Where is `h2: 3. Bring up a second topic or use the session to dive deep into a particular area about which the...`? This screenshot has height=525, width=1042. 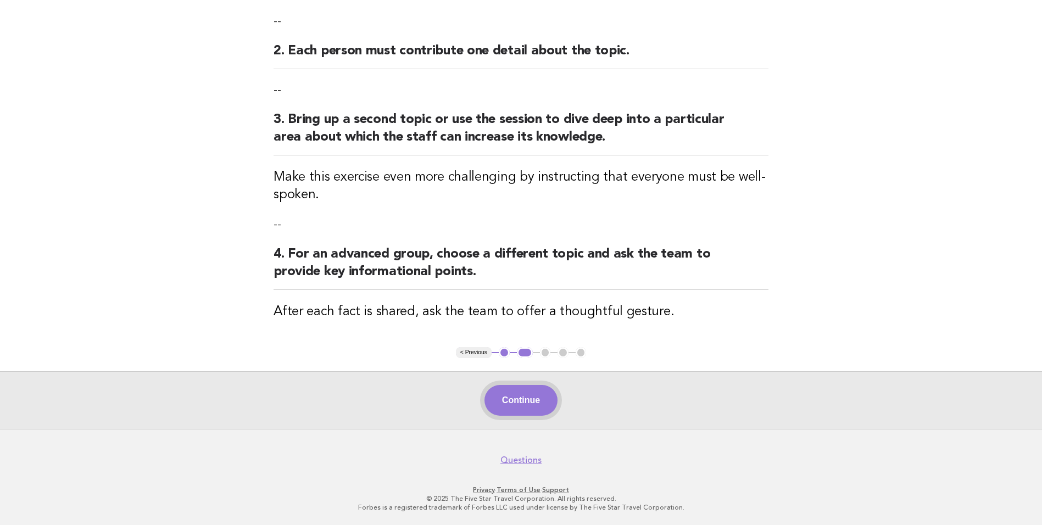
h2: 3. Bring up a second topic or use the session to dive deep into a particular area about which the... is located at coordinates (520, 133).